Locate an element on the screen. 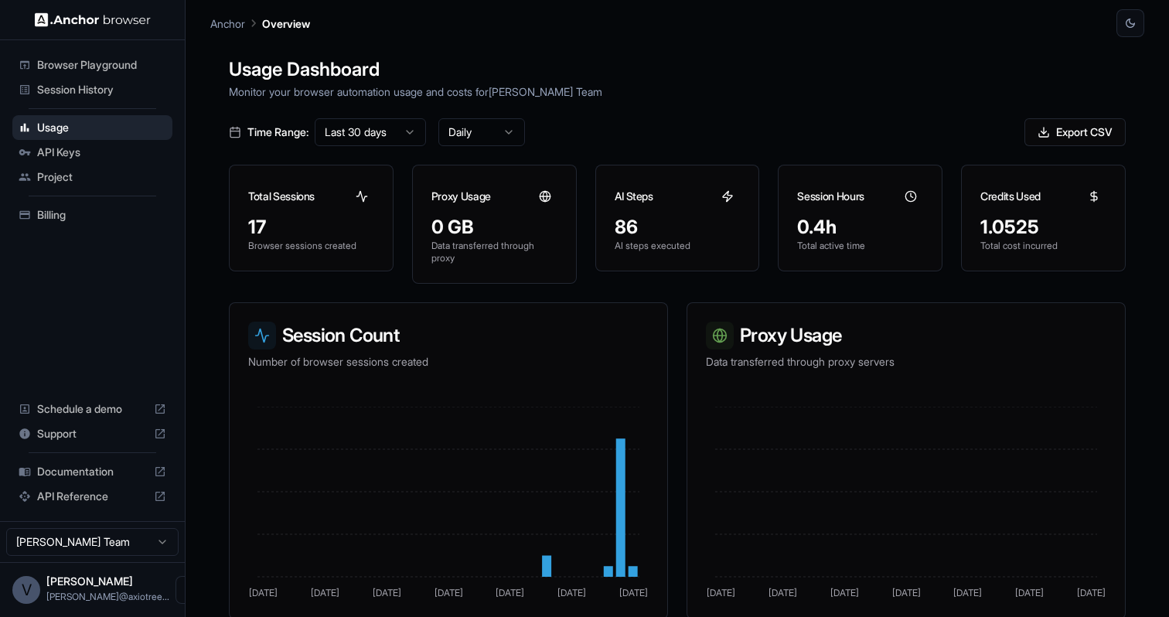 The height and width of the screenshot is (617, 1169). span: Schedule a demo is located at coordinates (92, 409).